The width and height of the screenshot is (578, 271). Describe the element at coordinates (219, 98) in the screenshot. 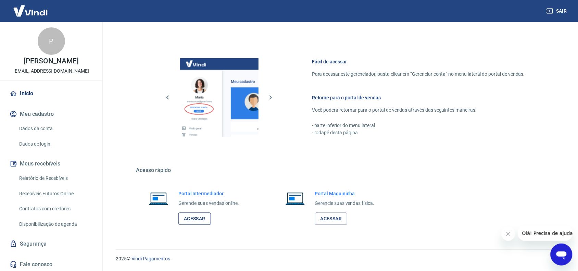

I see `img: Imagem da dashboard mostrando o botão de gerenciar conta na sidebar no lado esquerdo` at that location.